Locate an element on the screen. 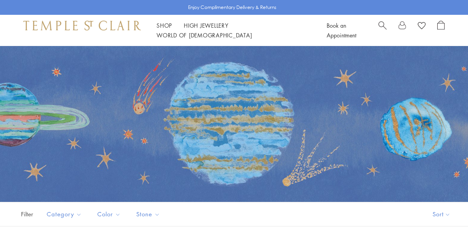 This screenshot has height=244, width=468. a: High JewelleryHigh Jewellery is located at coordinates (206, 25).